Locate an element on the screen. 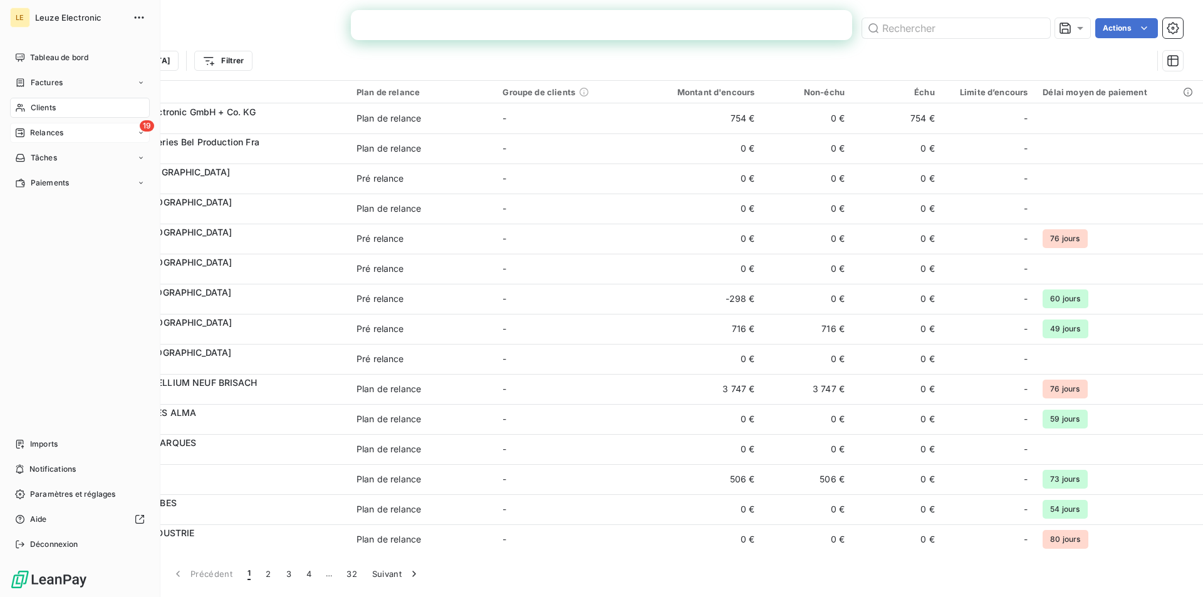 The height and width of the screenshot is (597, 1203). td: -298 € is located at coordinates (702, 299).